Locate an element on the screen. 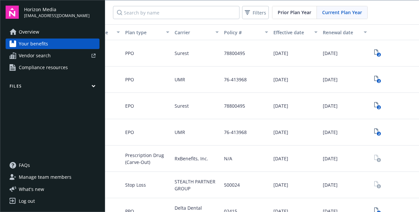 The width and height of the screenshot is (419, 212). a: Compliance resources is located at coordinates (52, 67).